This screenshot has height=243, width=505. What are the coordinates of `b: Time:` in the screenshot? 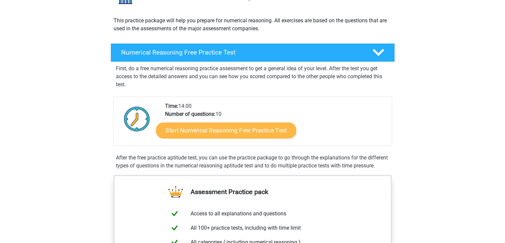 It's located at (172, 106).